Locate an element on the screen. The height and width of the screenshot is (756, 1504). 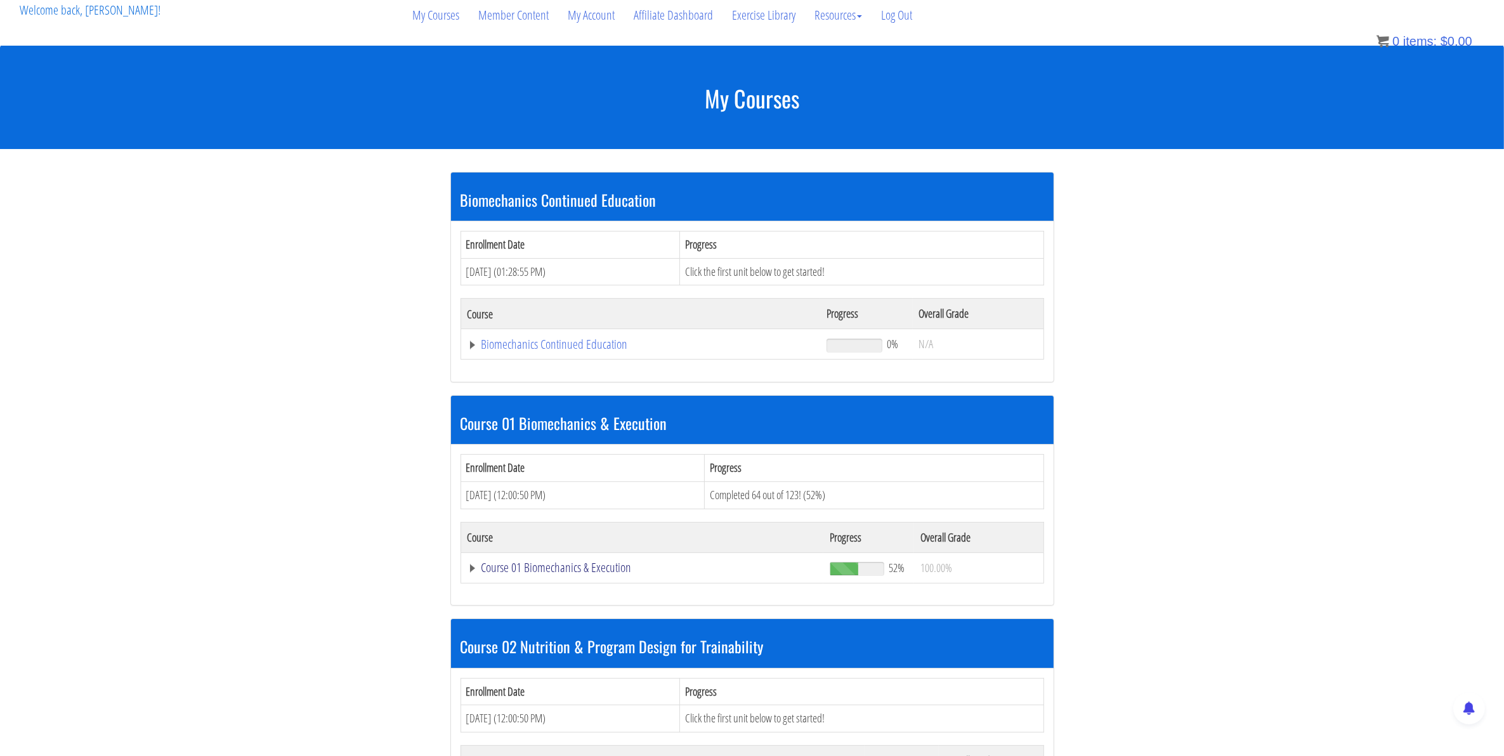
td: 100.00% is located at coordinates (979, 568).